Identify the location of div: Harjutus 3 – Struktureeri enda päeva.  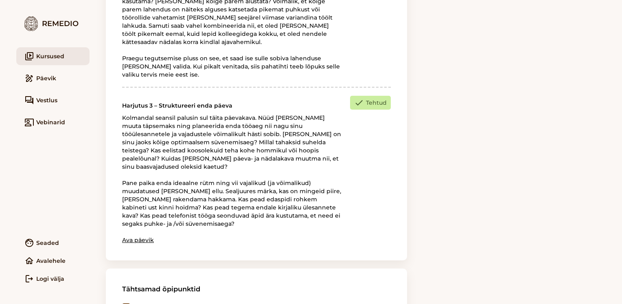
(232, 105).